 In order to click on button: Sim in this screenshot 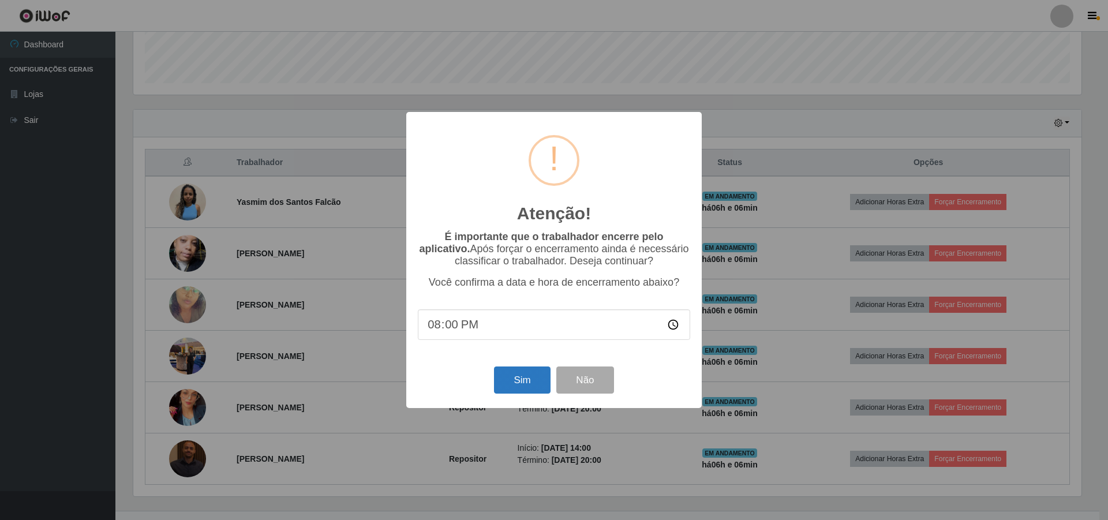, I will do `click(522, 380)`.